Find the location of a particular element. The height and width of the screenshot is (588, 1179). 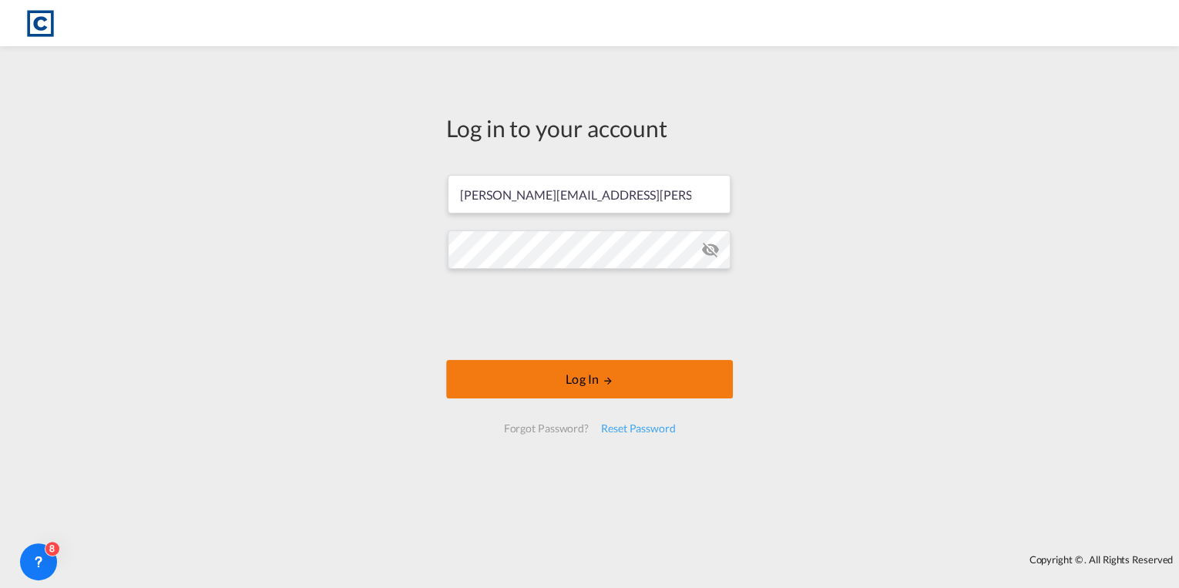

button: LOGIN is located at coordinates (589, 379).